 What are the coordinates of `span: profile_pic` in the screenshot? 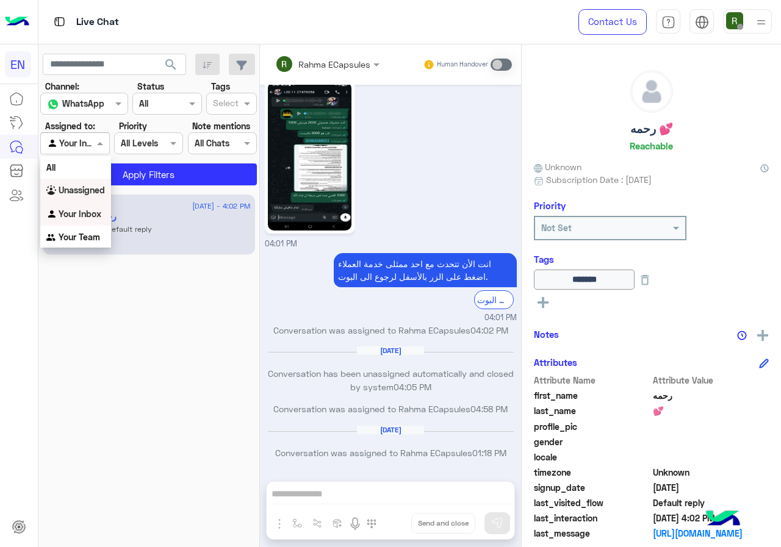 It's located at (592, 426).